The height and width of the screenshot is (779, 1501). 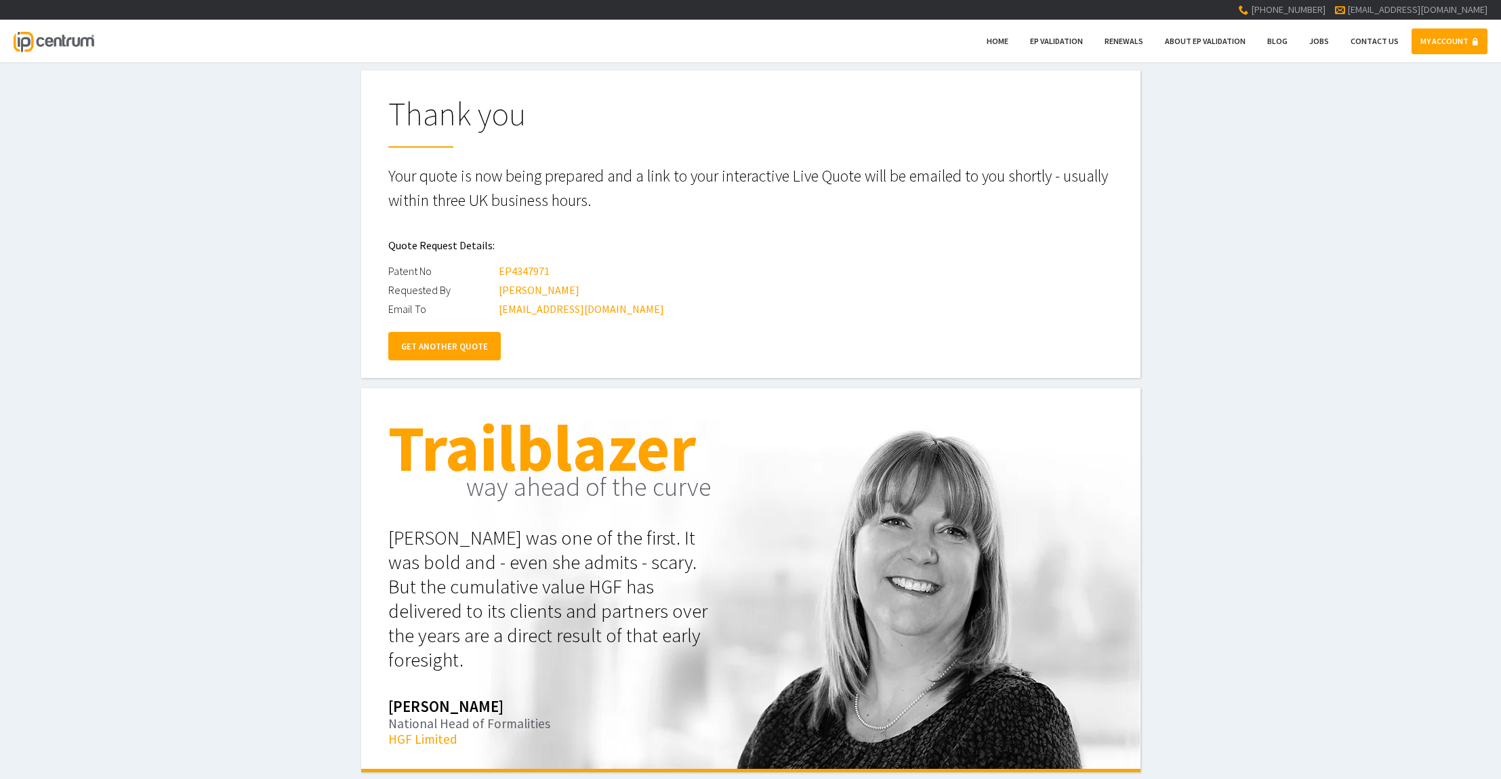 What do you see at coordinates (1318, 41) in the screenshot?
I see `a: Jobs` at bounding box center [1318, 41].